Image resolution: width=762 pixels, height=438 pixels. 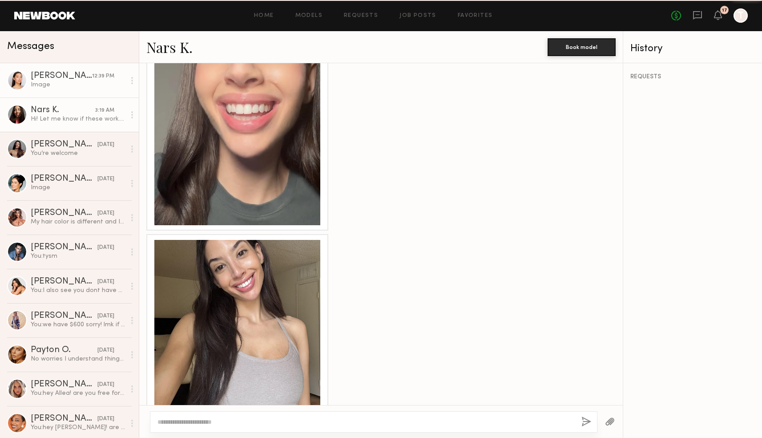 What do you see at coordinates (64, 350) in the screenshot?
I see `div: Payton O.` at bounding box center [64, 350].